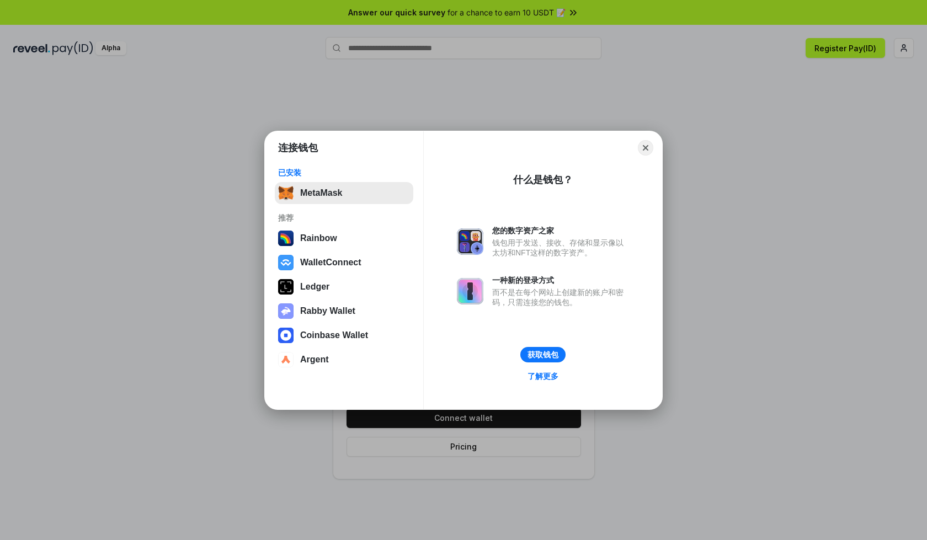 This screenshot has width=927, height=540. I want to click on button: 获取钱包, so click(543, 355).